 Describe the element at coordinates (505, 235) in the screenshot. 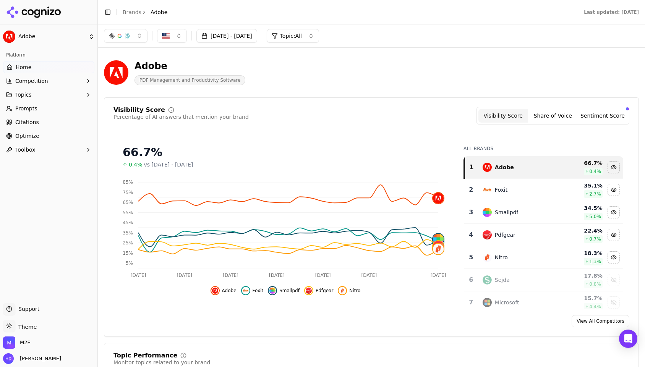

I see `div: Pdfgear` at that location.